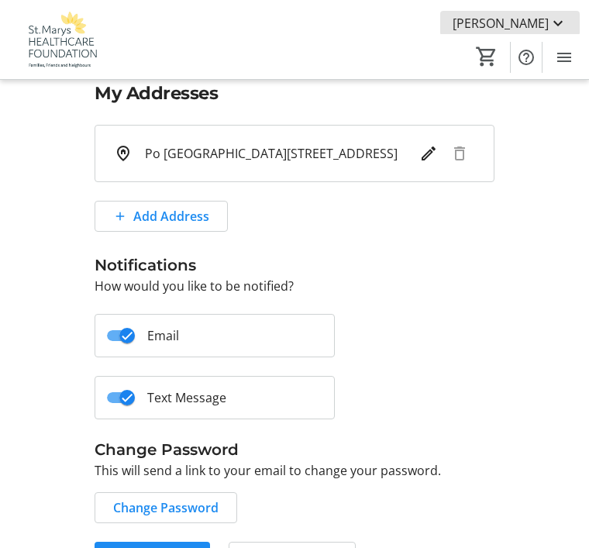 The width and height of the screenshot is (589, 548). Describe the element at coordinates (157, 336) in the screenshot. I see `label: Email` at that location.